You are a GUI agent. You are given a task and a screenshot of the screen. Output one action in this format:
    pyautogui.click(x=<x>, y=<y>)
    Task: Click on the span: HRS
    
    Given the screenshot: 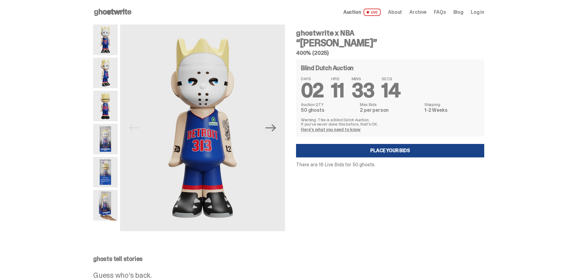 What is the action you would take?
    pyautogui.click(x=338, y=79)
    